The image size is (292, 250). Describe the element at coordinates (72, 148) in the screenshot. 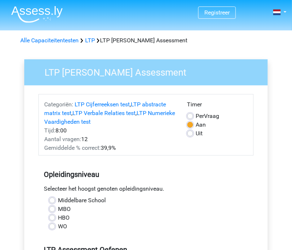

I see `span: Gemiddelde % correct:` at that location.